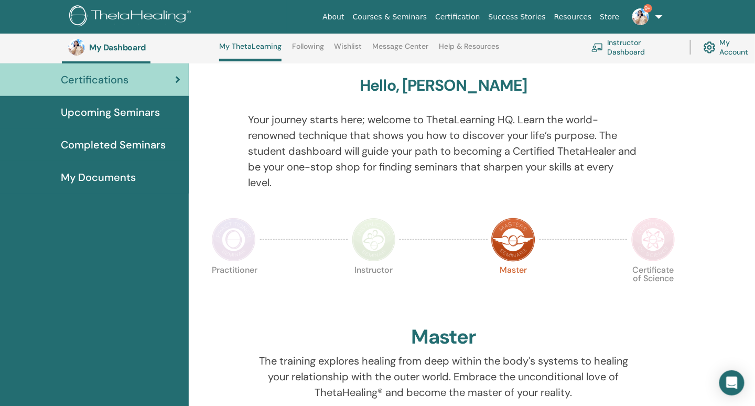 The width and height of the screenshot is (755, 406). I want to click on img: logo.png, so click(132, 17).